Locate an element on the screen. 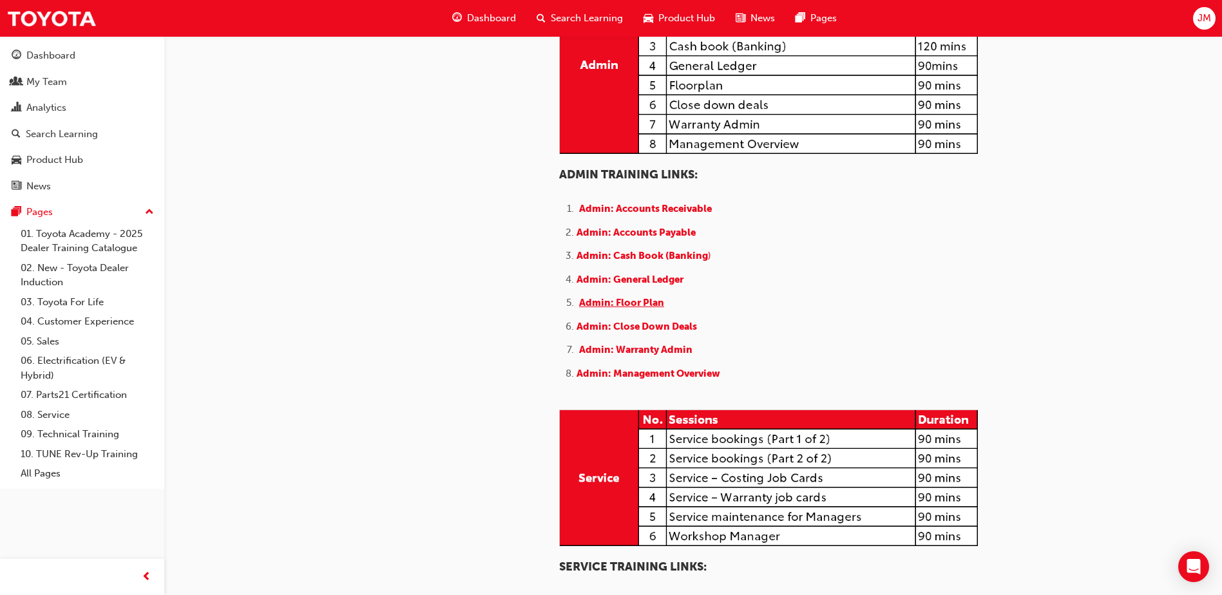 The width and height of the screenshot is (1222, 595). span: Search Learning is located at coordinates (587, 18).